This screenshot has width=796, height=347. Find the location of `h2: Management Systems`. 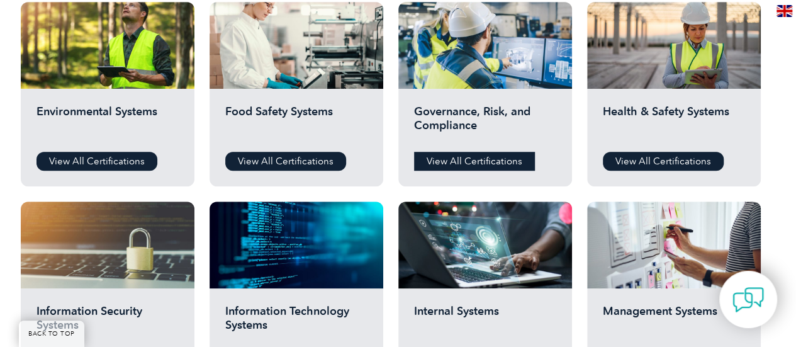

h2: Management Systems is located at coordinates (674, 323).